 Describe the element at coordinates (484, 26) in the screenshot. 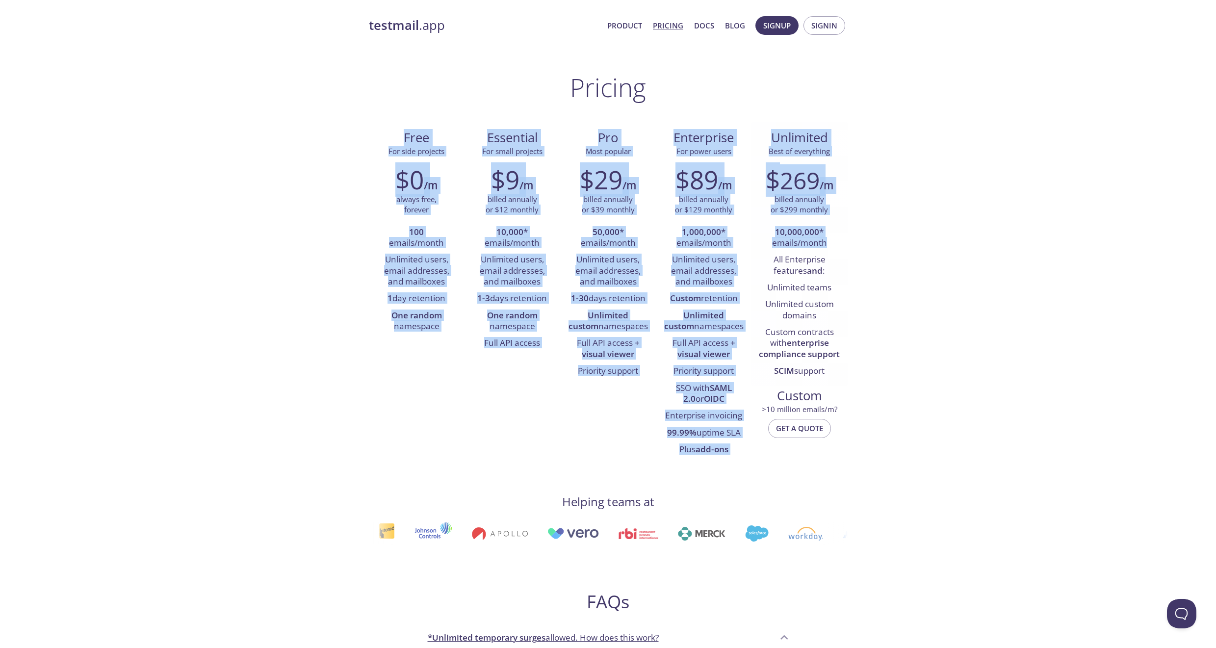

I see `a: testmail.app` at that location.